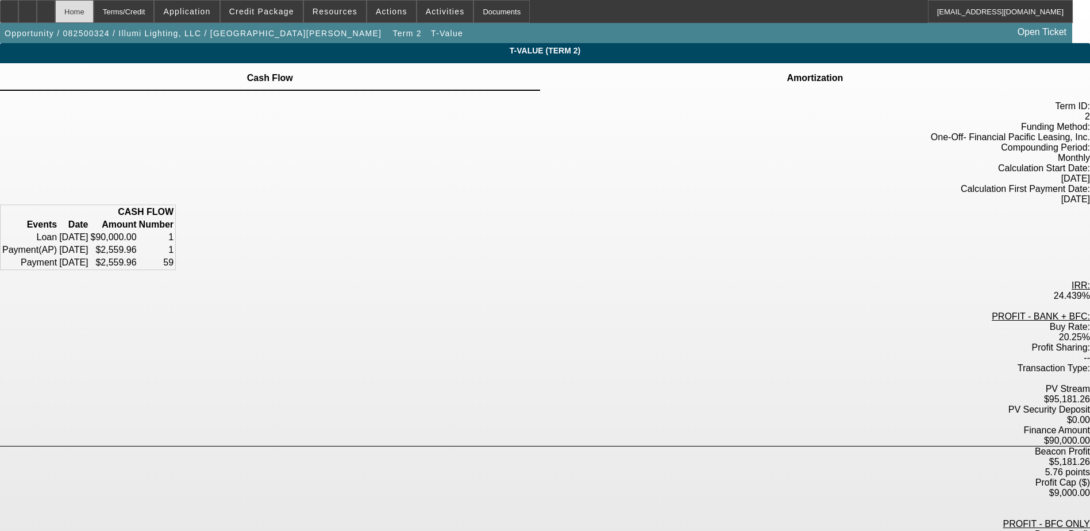 Image resolution: width=1090 pixels, height=531 pixels. Describe the element at coordinates (187, 11) in the screenshot. I see `span: Application` at that location.